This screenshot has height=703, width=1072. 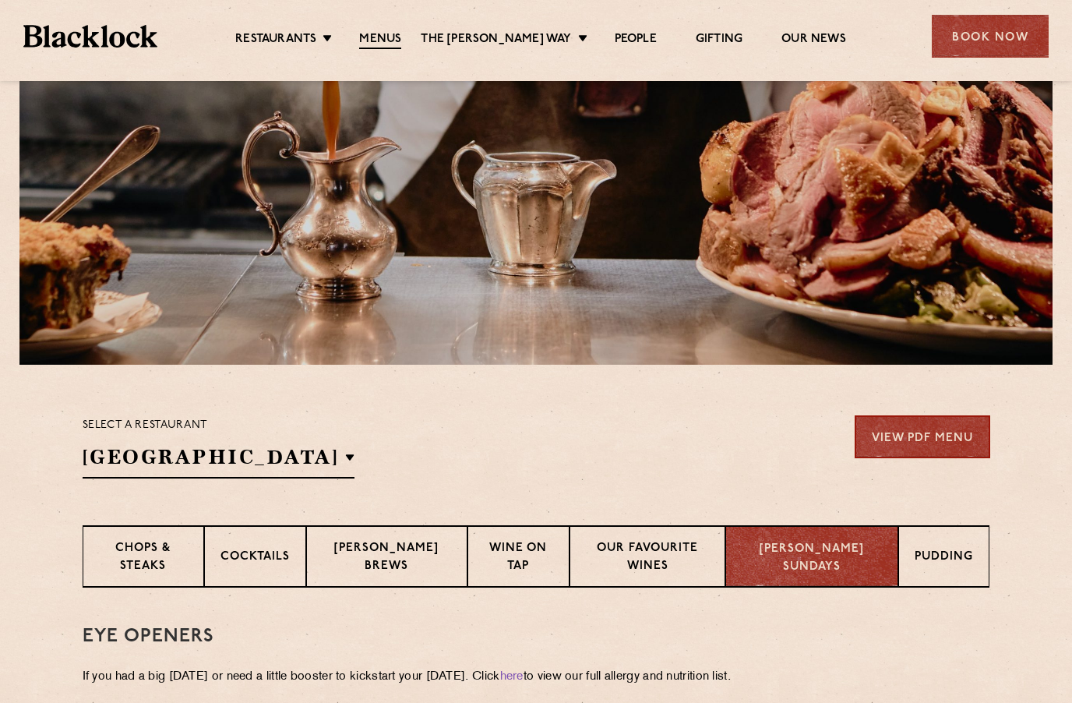 What do you see at coordinates (944, 558) in the screenshot?
I see `p: Pudding` at bounding box center [944, 558].